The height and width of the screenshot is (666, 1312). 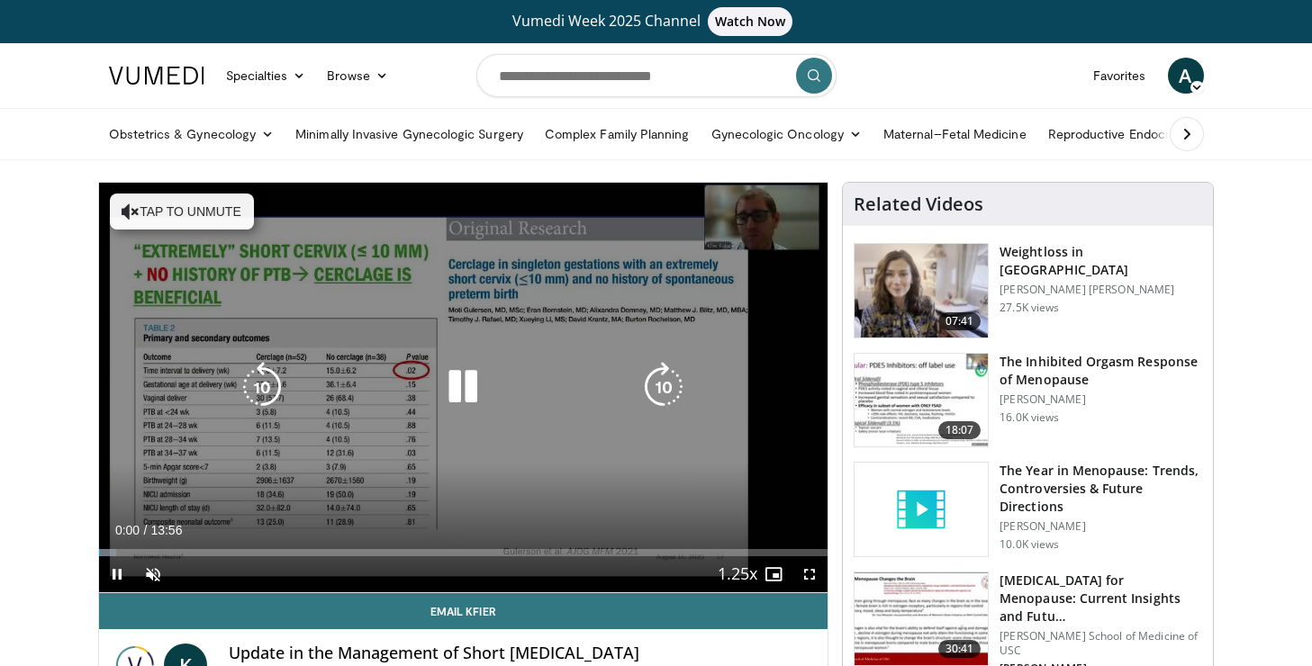 I want to click on a: A, so click(x=1186, y=76).